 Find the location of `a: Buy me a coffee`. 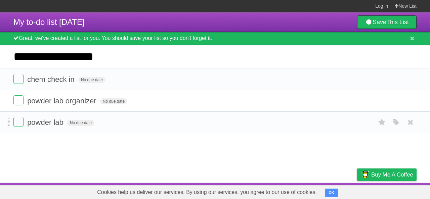

a: Buy me a coffee is located at coordinates (387, 175).